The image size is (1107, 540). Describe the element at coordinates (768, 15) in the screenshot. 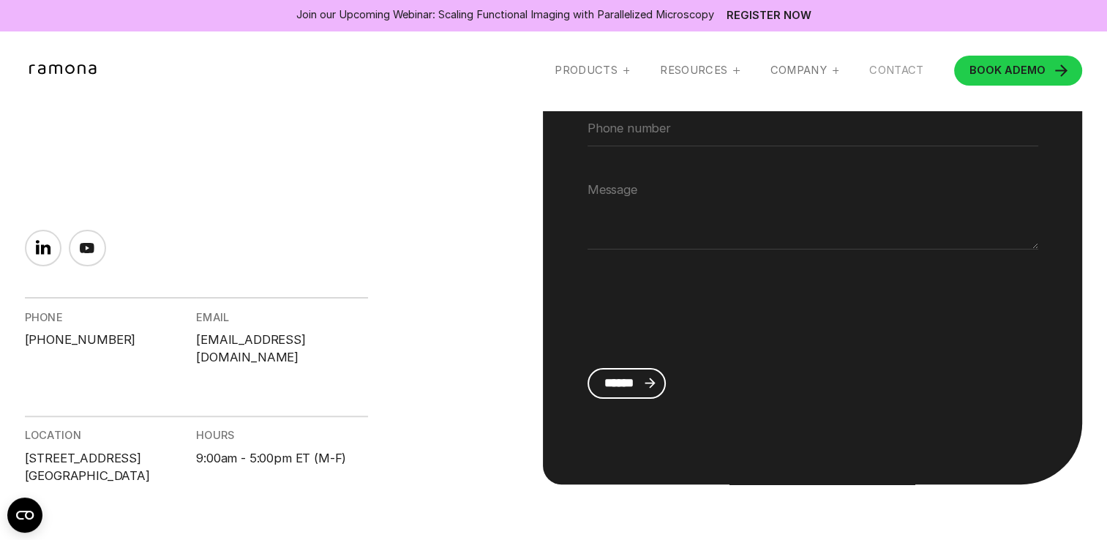

I see `div: REGISTER NOW` at that location.